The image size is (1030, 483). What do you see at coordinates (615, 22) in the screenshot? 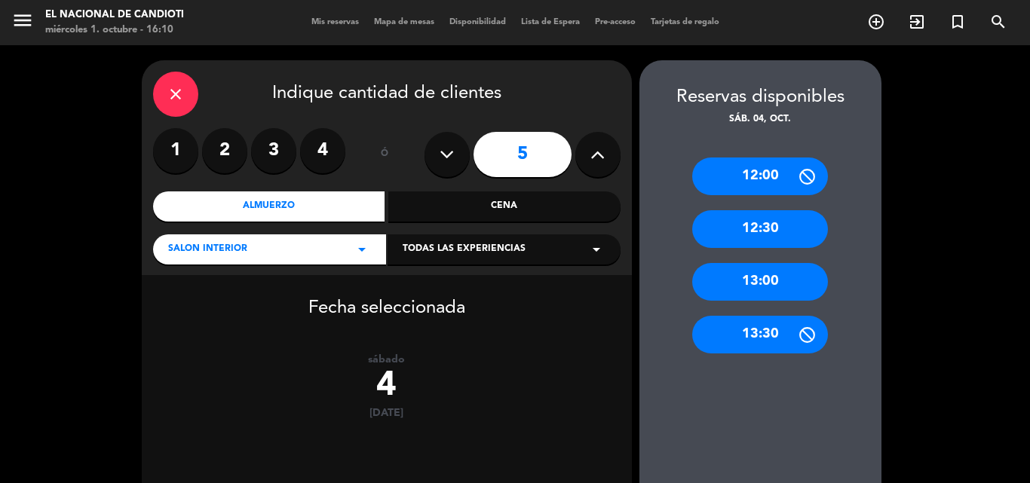
I see `span: Pre-acceso` at bounding box center [615, 22].